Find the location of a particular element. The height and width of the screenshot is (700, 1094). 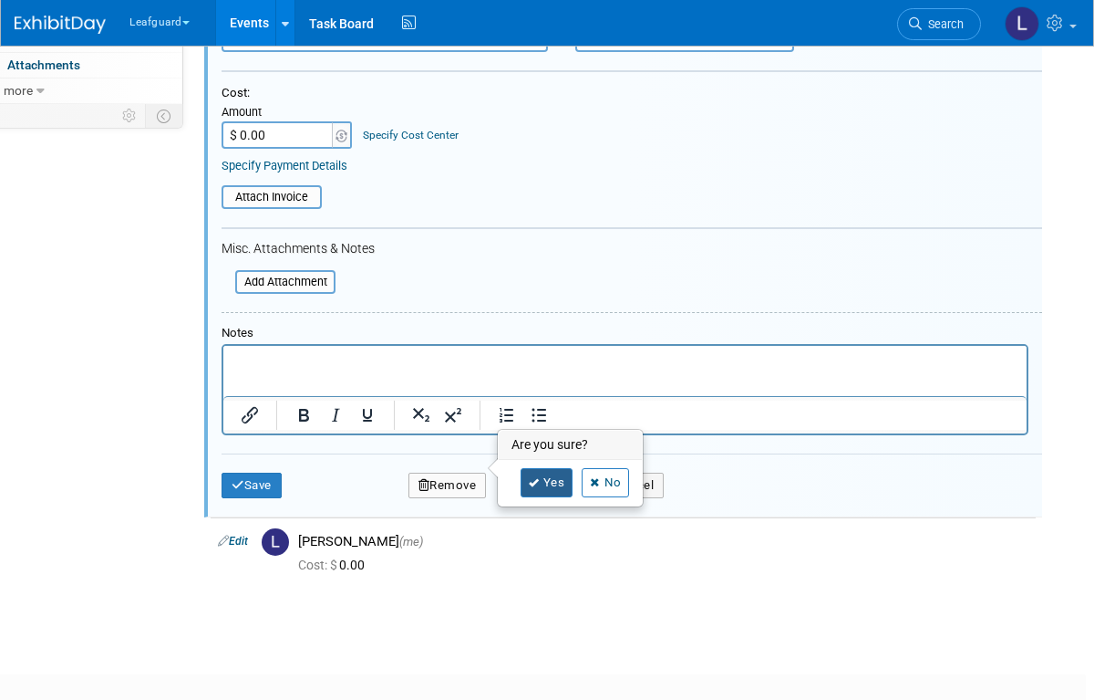

button: Numbered list is located at coordinates (507, 415).